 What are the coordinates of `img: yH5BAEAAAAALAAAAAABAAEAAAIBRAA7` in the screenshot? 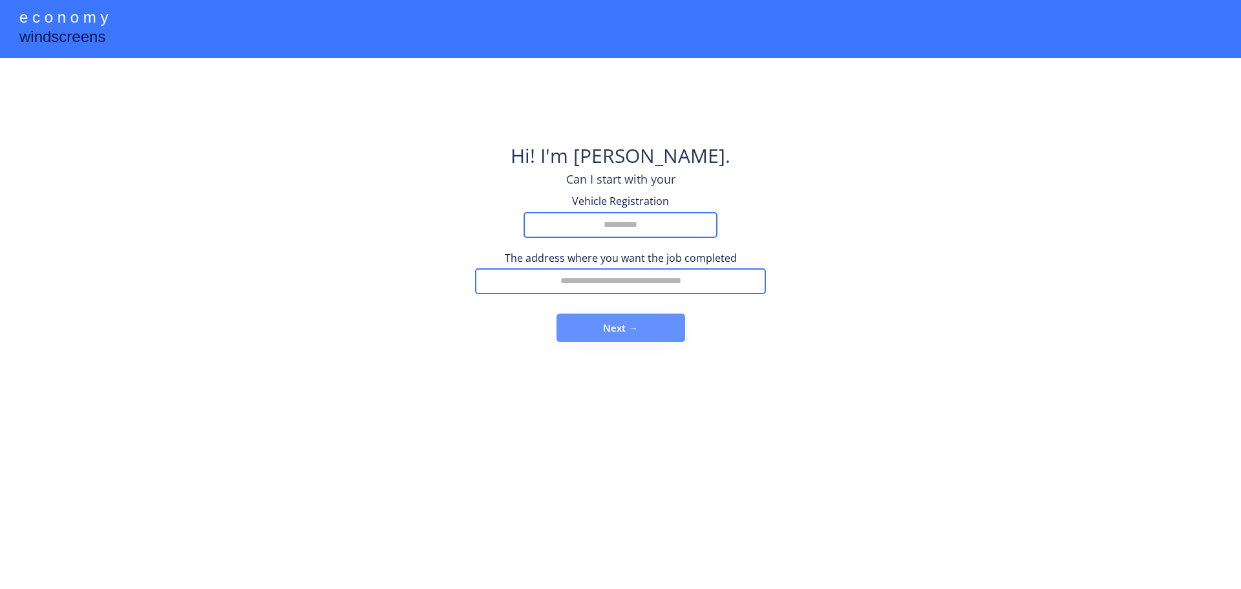 It's located at (620, 103).